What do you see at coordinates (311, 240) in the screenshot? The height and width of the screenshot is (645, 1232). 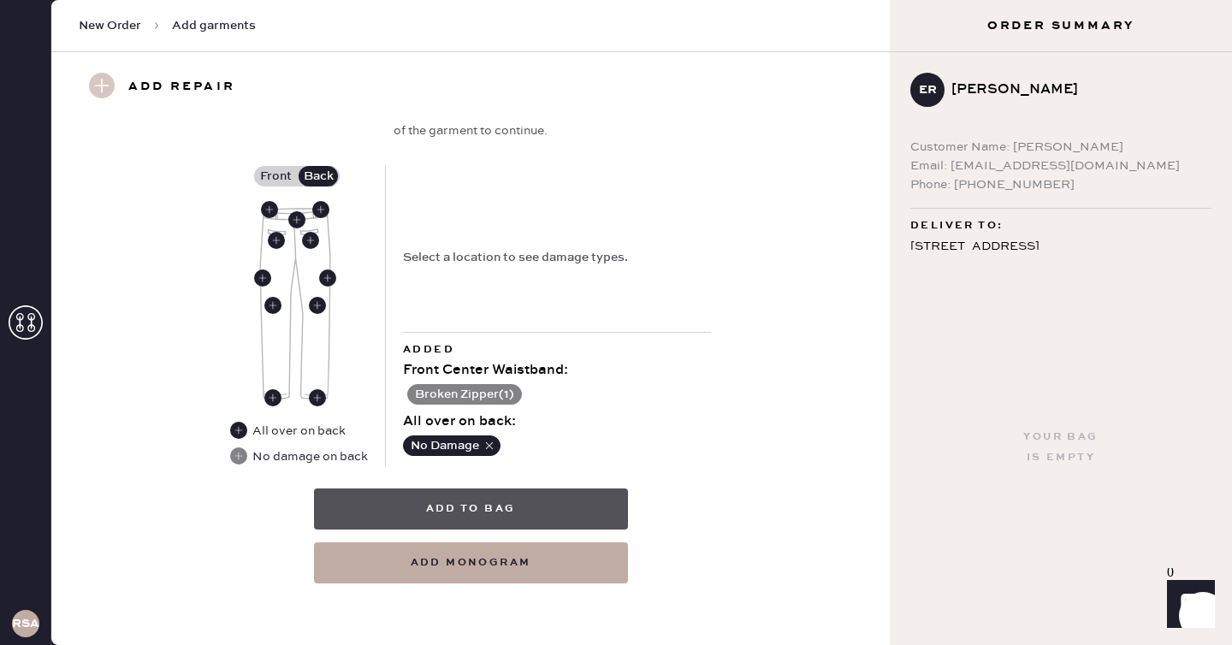 I see `div: Back Right Pocket` at bounding box center [311, 240].